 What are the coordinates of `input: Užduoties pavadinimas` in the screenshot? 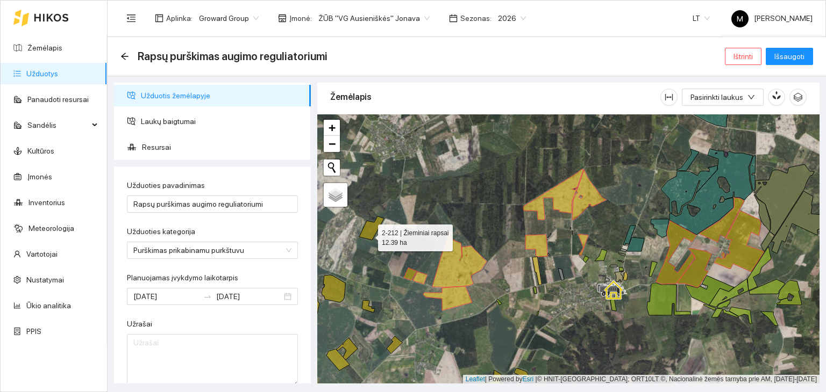 It's located at (212, 204).